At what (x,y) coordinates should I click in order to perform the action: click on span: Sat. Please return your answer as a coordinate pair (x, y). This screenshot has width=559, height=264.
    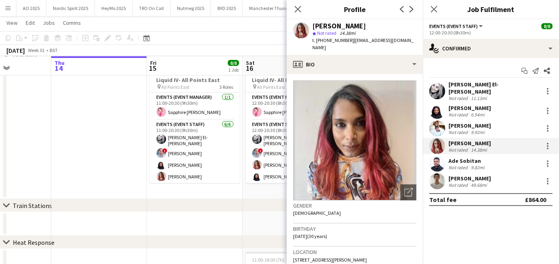
    Looking at the image, I should click on (250, 63).